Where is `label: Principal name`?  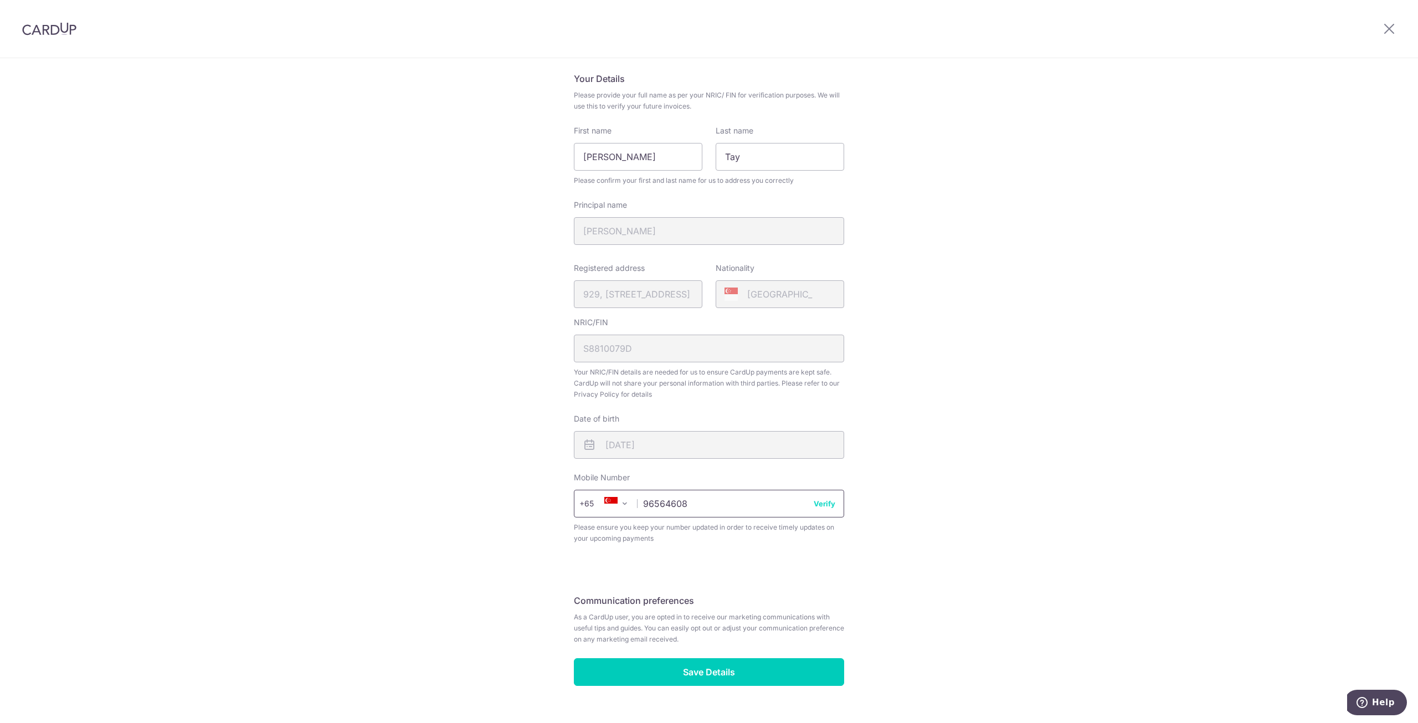 label: Principal name is located at coordinates (600, 205).